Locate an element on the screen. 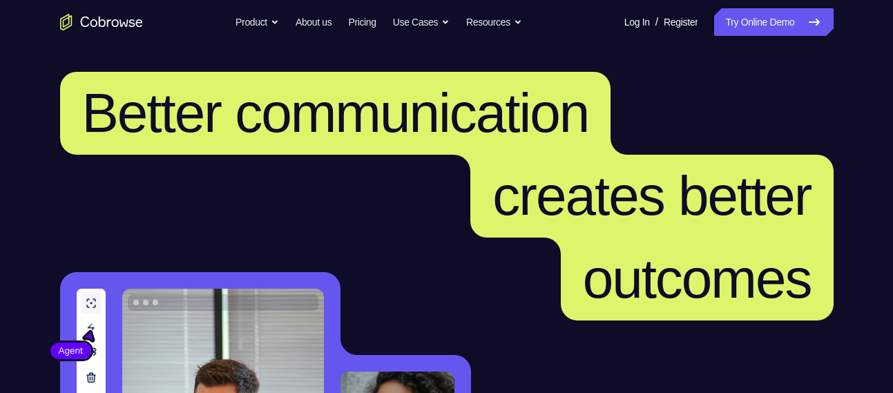 The height and width of the screenshot is (393, 893). a: Try Online Demo is located at coordinates (774, 22).